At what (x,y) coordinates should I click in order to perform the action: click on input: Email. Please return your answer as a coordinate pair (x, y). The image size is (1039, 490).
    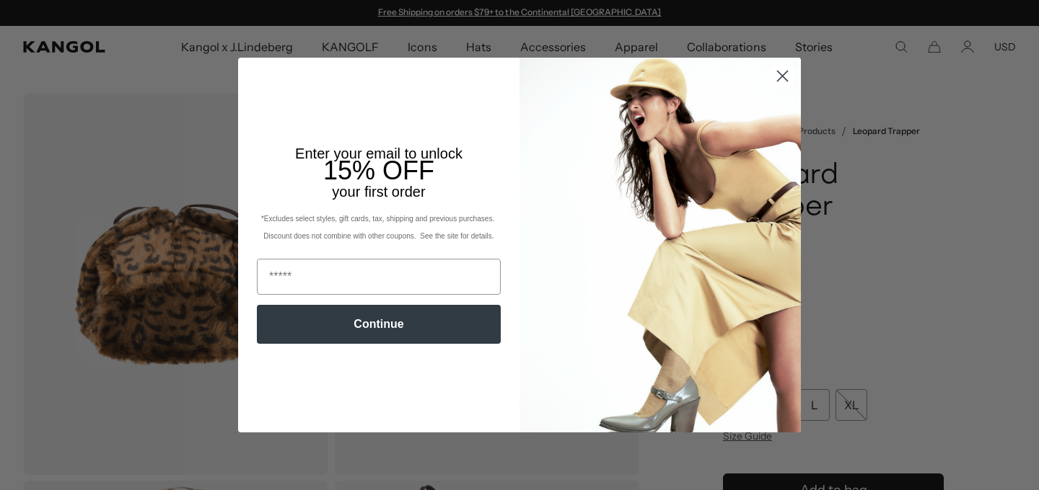
    Looking at the image, I should click on (379, 277).